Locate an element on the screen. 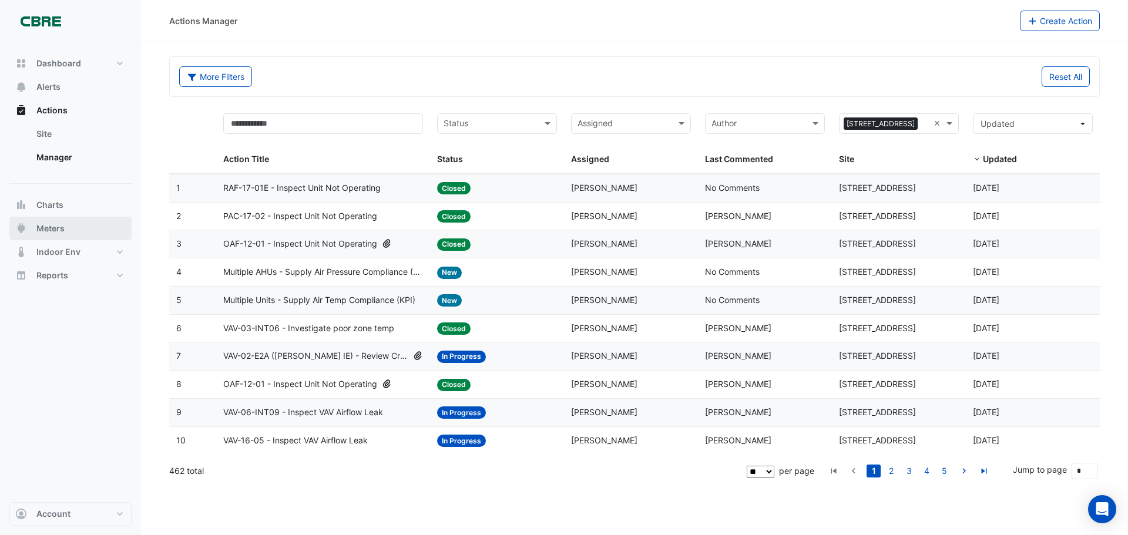 This screenshot has height=535, width=1128. button: More Filters is located at coordinates (216, 76).